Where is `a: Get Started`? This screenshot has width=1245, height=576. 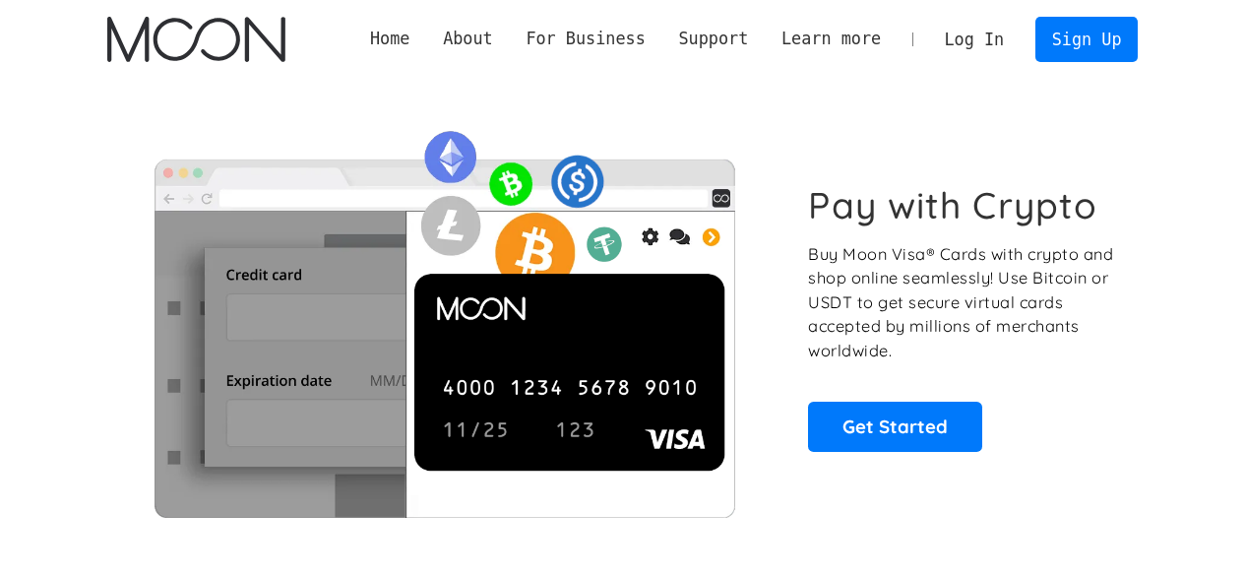
a: Get Started is located at coordinates (895, 426).